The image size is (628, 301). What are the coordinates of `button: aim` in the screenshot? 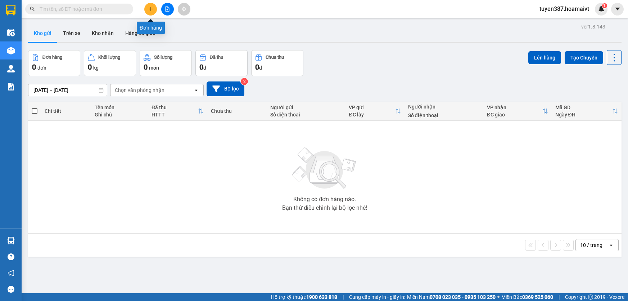 It's located at (184, 9).